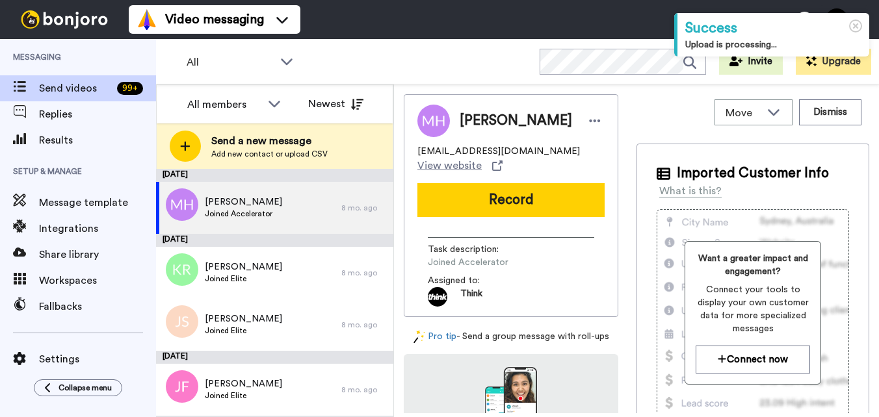 The width and height of the screenshot is (879, 417). Describe the element at coordinates (434, 121) in the screenshot. I see `img: Image of Mia Hewett` at that location.